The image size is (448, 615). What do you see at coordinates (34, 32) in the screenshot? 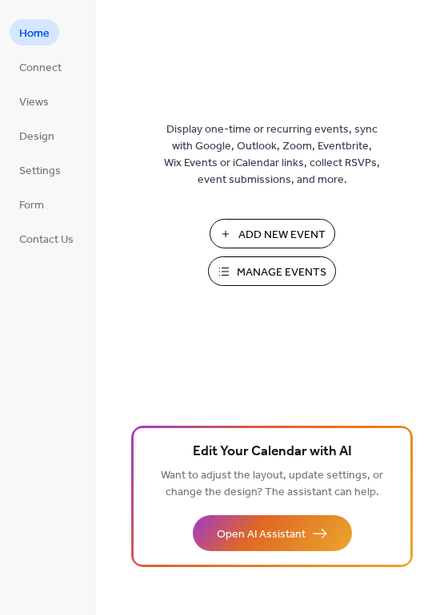
I see `a: Home` at bounding box center [34, 32].